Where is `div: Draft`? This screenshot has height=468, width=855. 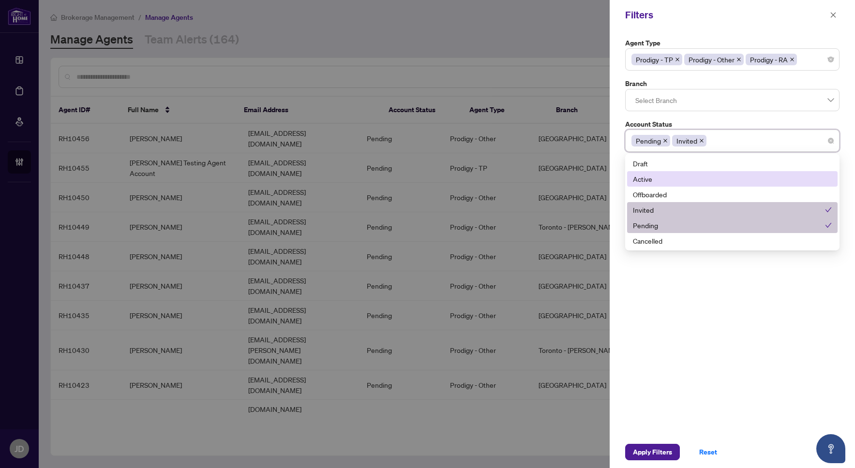 div: Draft is located at coordinates (732, 163).